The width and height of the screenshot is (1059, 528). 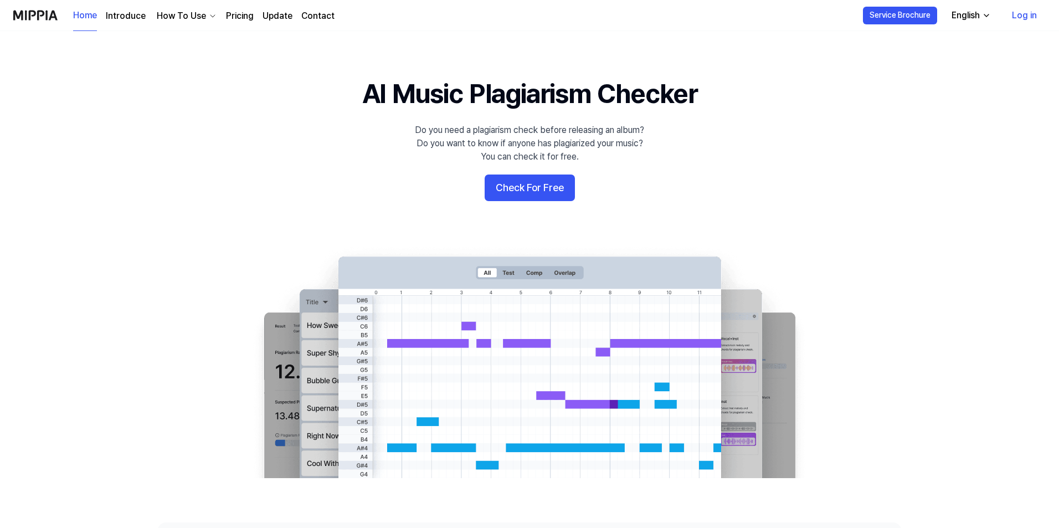 What do you see at coordinates (240, 16) in the screenshot?
I see `a: Pricing` at bounding box center [240, 16].